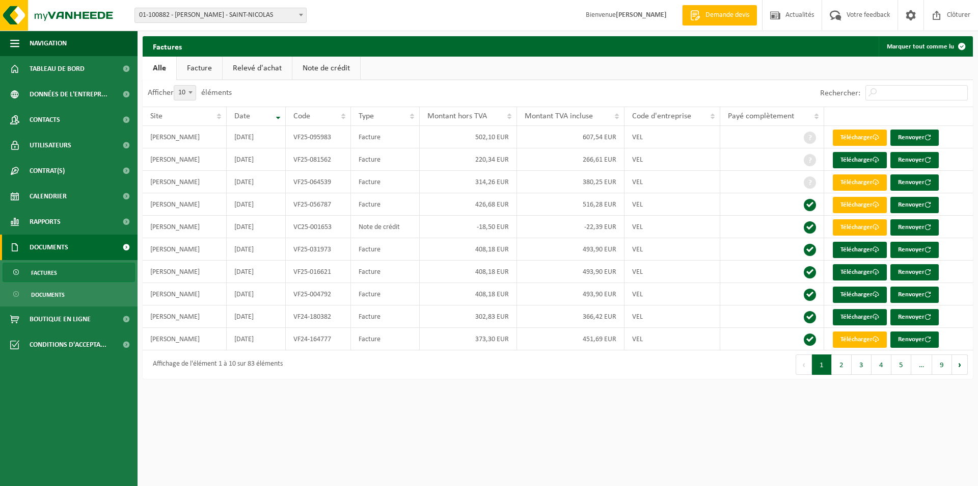 This screenshot has width=978, height=486. Describe the element at coordinates (45, 222) in the screenshot. I see `span: Rapports` at that location.